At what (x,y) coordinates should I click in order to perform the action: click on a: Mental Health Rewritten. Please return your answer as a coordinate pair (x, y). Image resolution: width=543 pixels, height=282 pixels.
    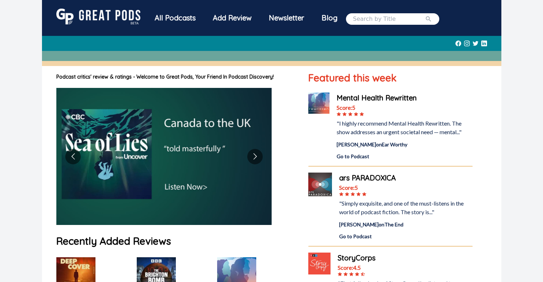
    Looking at the image, I should click on (405, 98).